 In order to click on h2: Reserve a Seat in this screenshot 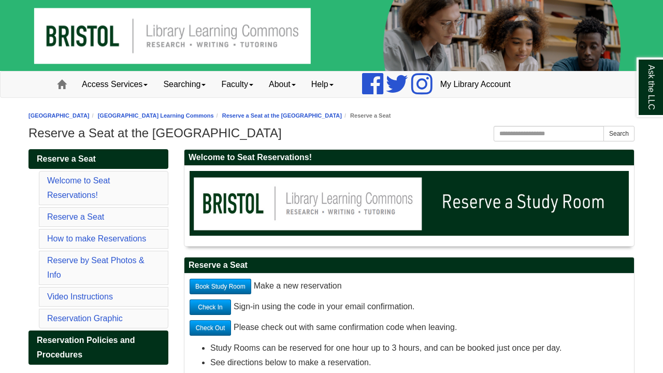, I will do `click(409, 265)`.